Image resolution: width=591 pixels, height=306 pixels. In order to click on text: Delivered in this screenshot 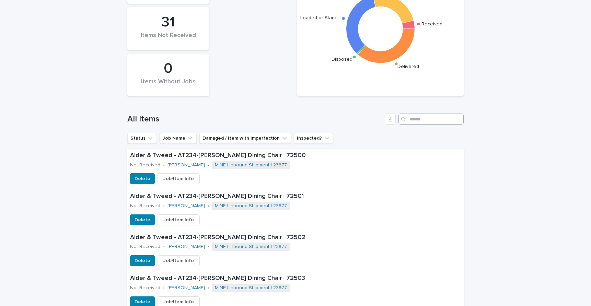, I will do `click(408, 67)`.